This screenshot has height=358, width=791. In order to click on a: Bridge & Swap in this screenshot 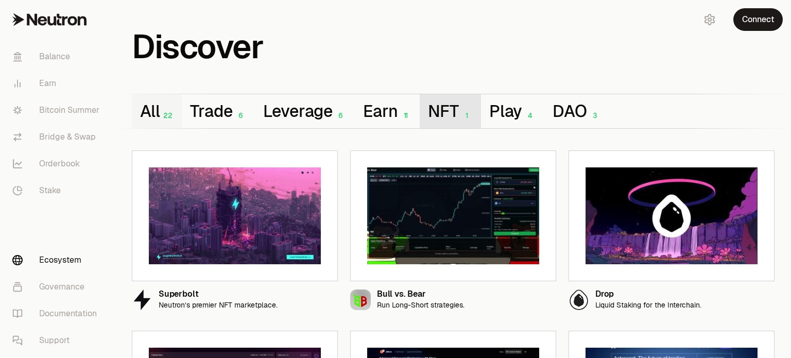, I will do `click(58, 137)`.